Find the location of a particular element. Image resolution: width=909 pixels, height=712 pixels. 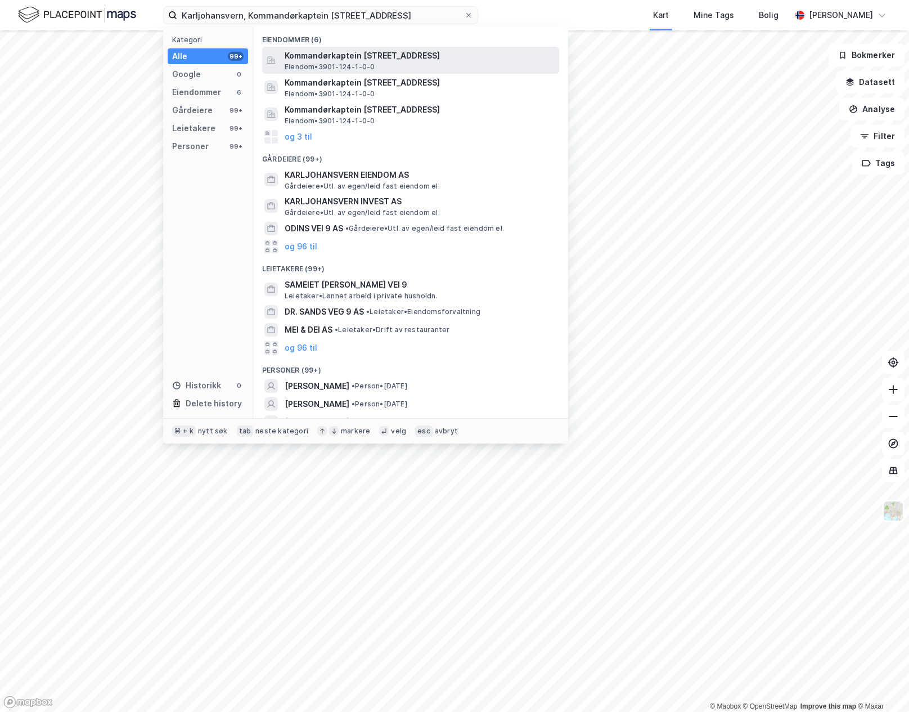

div: Kart is located at coordinates (661, 15).